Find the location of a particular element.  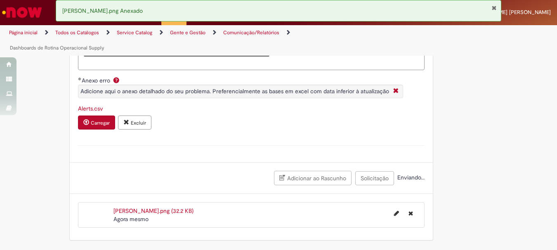

span: Enviando... is located at coordinates (410, 177).